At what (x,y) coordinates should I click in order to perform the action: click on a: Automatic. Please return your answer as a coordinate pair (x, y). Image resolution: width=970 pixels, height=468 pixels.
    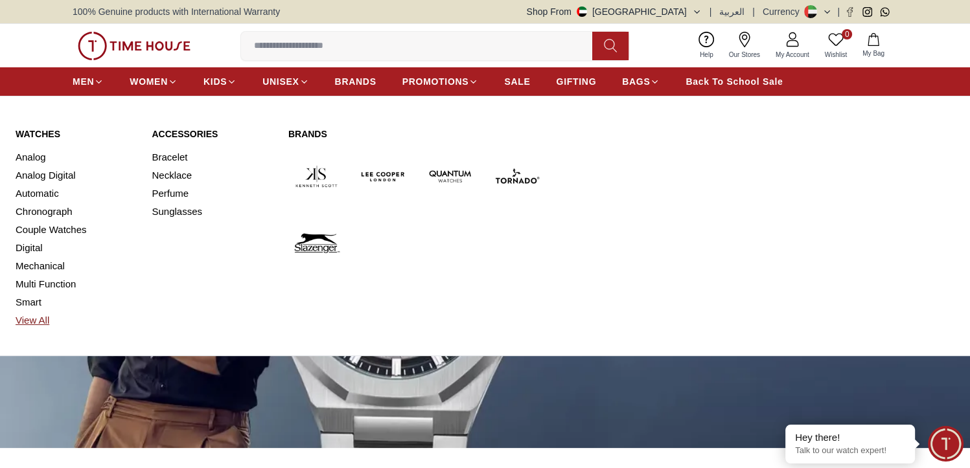
    Looking at the image, I should click on (76, 194).